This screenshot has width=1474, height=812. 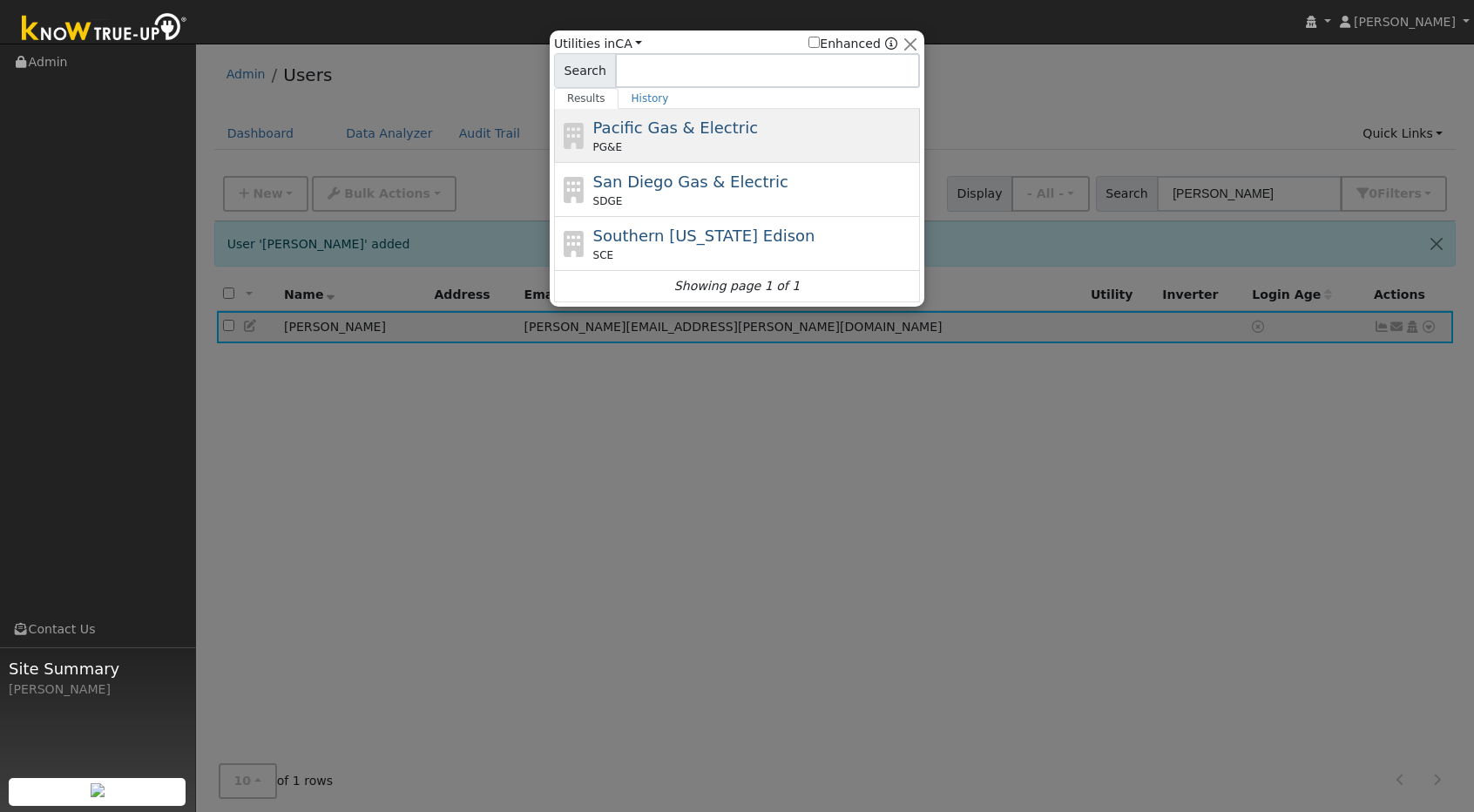 What do you see at coordinates (97, 668) in the screenshot?
I see `span: Site Summary` at bounding box center [97, 668].